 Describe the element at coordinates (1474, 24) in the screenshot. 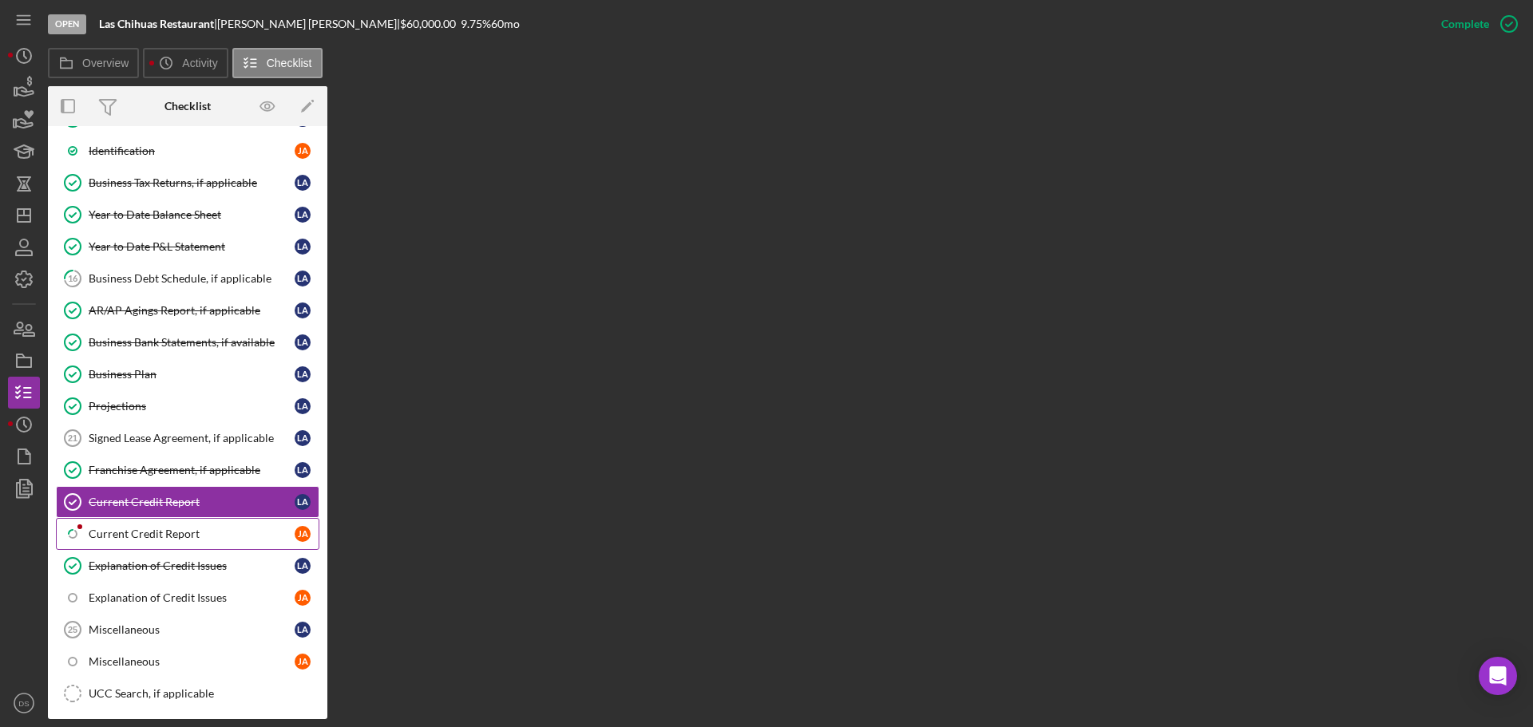

I see `button: Complete` at that location.